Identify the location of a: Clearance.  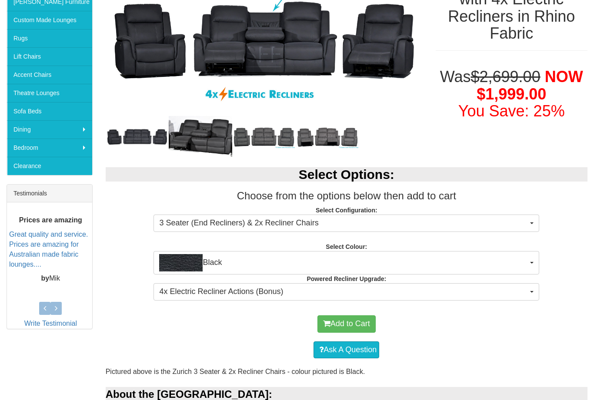
(50, 166).